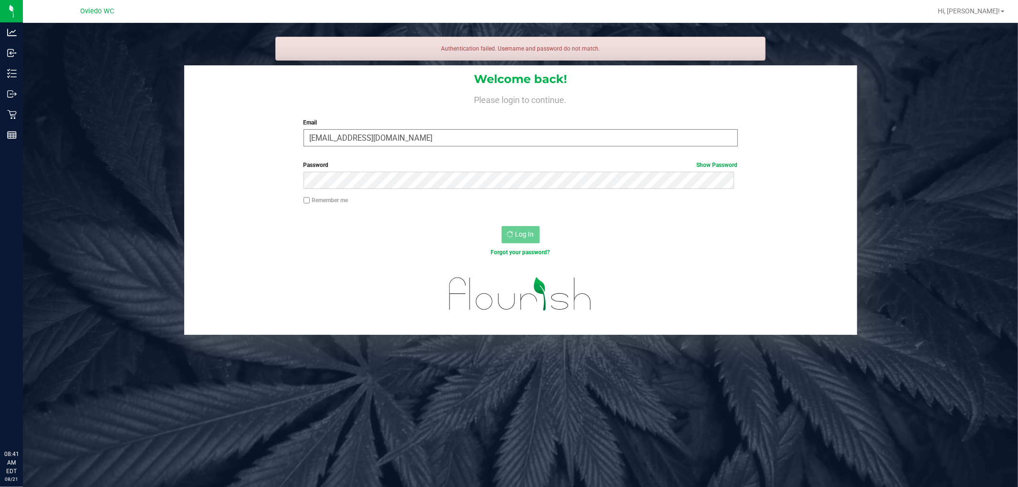  What do you see at coordinates (12, 115) in the screenshot?
I see `inline-svg: Retail` at bounding box center [12, 115].